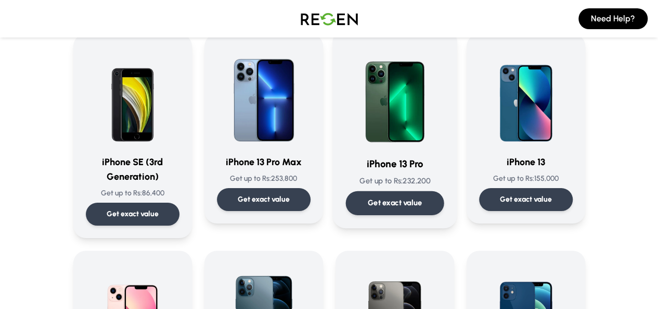  I want to click on img: iPhone 13 Pro Max, so click(264, 96).